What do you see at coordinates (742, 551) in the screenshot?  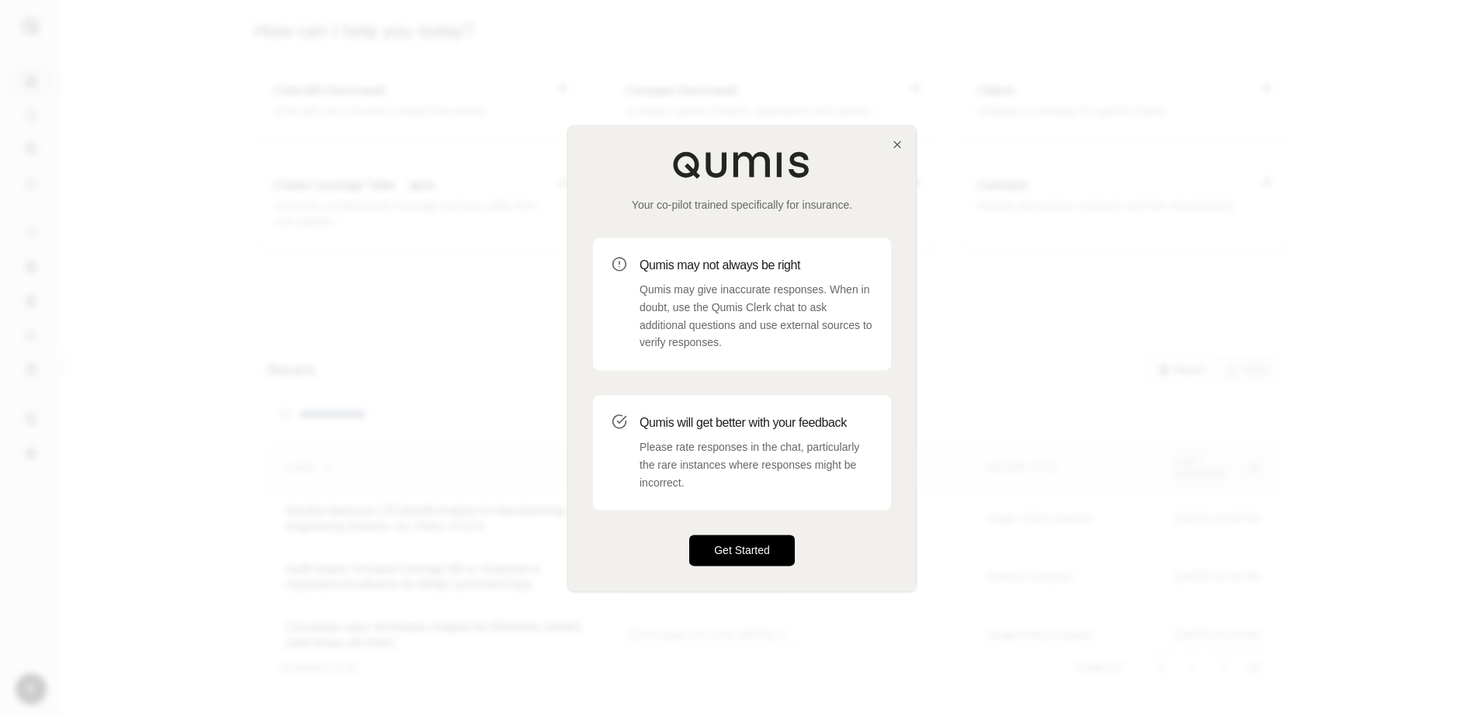 I see `button: Get Started` at bounding box center [742, 551].